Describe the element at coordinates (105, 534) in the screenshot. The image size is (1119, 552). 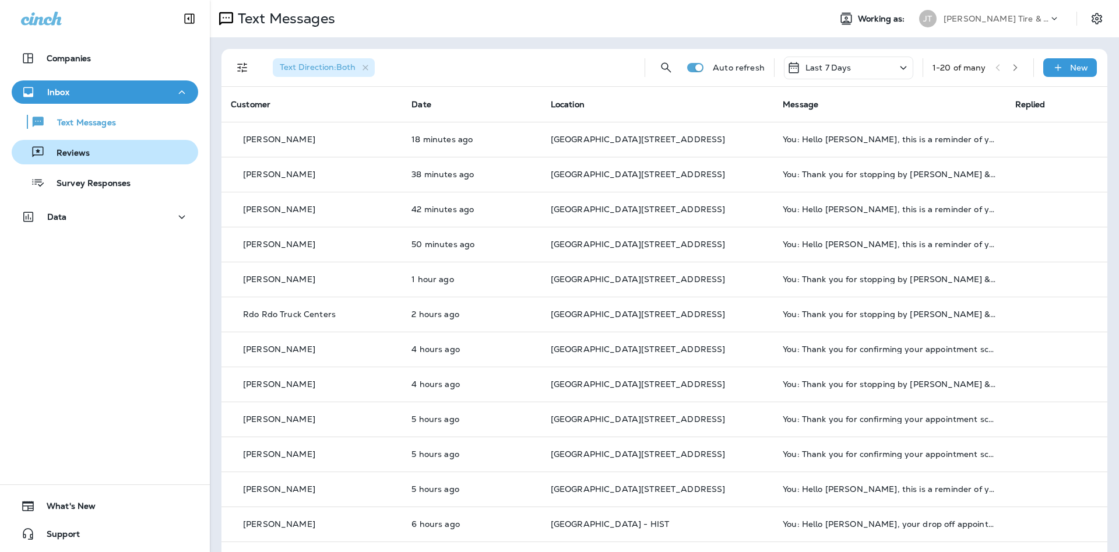
I see `button: Support` at that location.